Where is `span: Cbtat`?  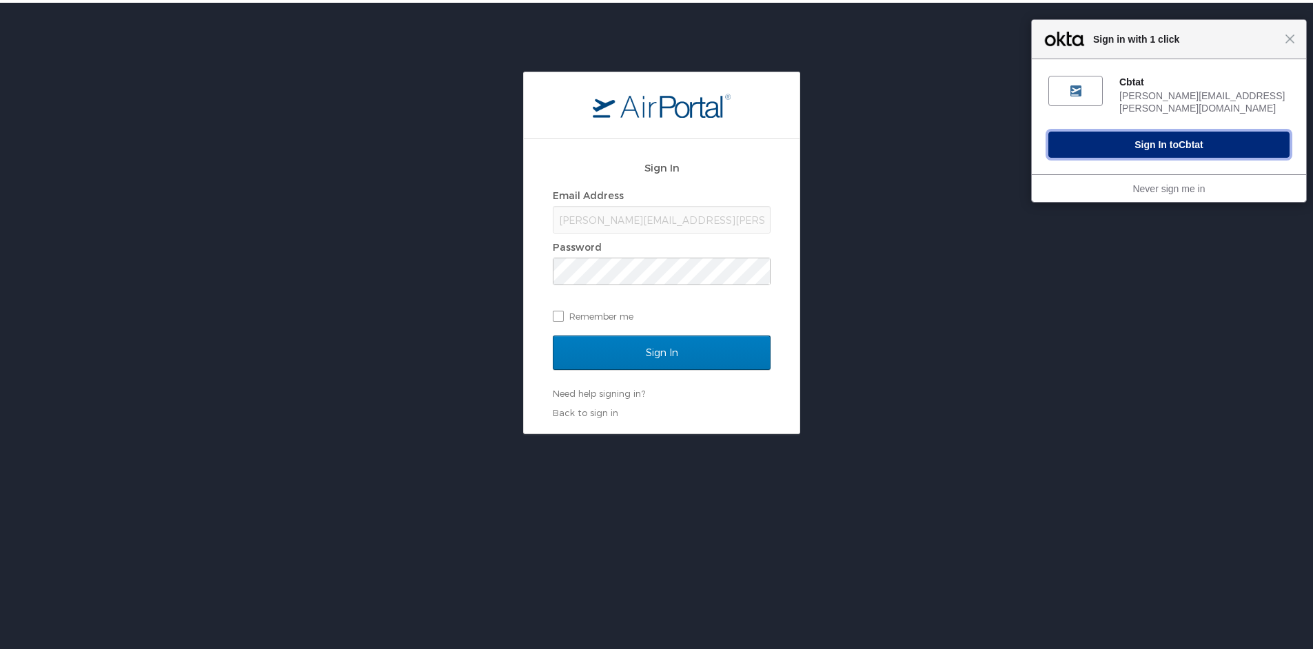
span: Cbtat is located at coordinates (1191, 142).